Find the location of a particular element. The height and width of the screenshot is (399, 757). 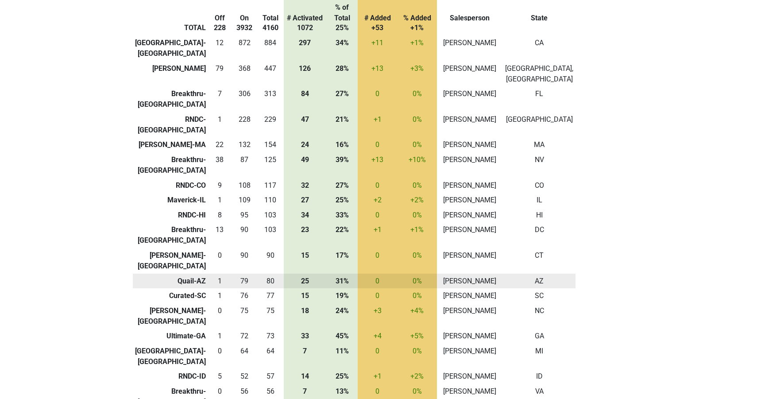

td: SC is located at coordinates (540, 296).